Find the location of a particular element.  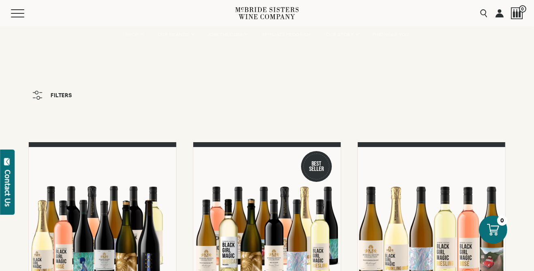

a: SHOP is located at coordinates (134, 34).